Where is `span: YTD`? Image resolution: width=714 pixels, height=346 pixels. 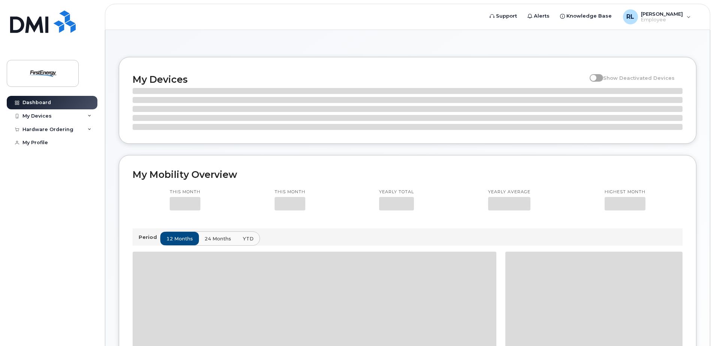
span: YTD is located at coordinates (248, 239).